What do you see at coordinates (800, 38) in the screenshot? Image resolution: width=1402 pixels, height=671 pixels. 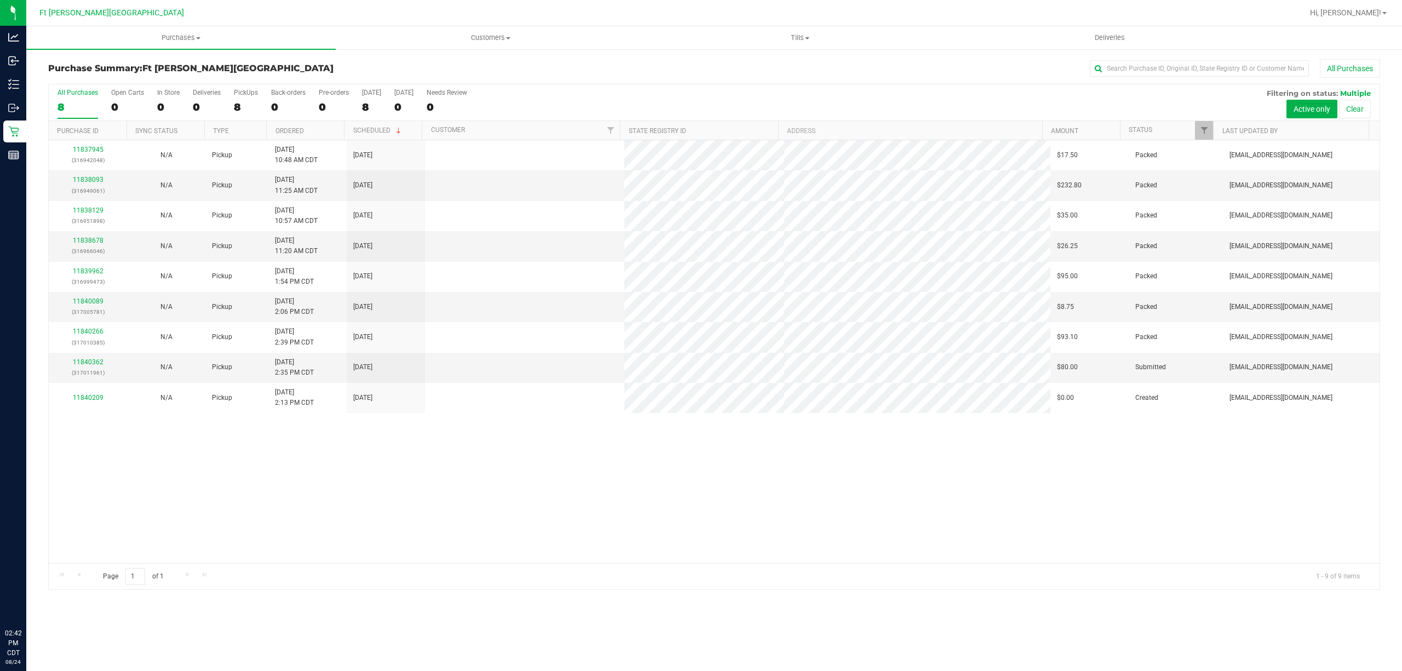 I see `a: Tills` at bounding box center [800, 38].